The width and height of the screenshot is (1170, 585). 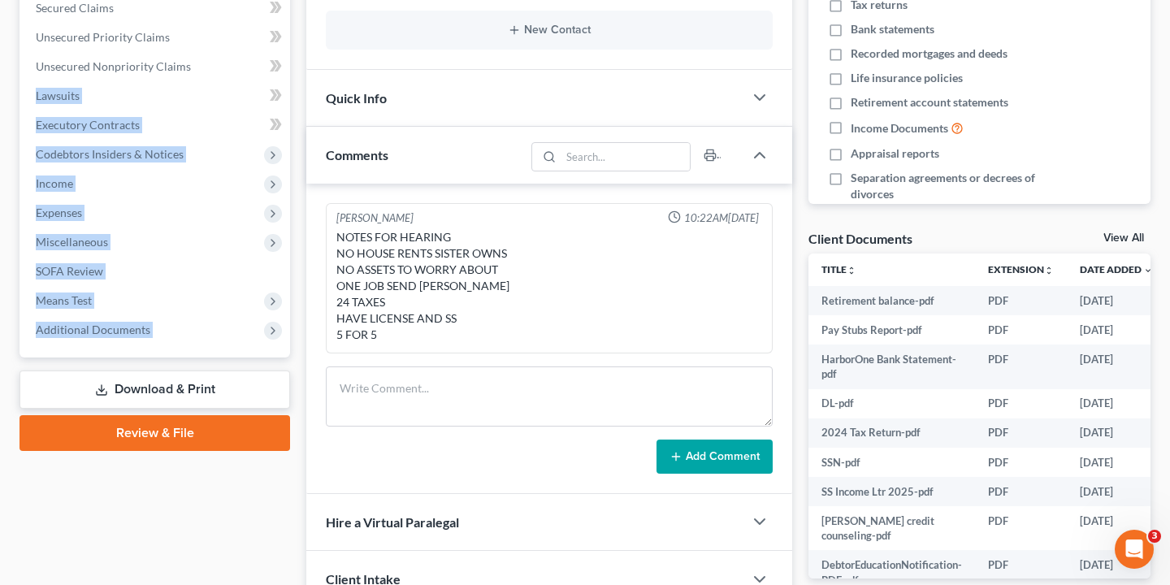 I want to click on span: Income Documents, so click(x=899, y=128).